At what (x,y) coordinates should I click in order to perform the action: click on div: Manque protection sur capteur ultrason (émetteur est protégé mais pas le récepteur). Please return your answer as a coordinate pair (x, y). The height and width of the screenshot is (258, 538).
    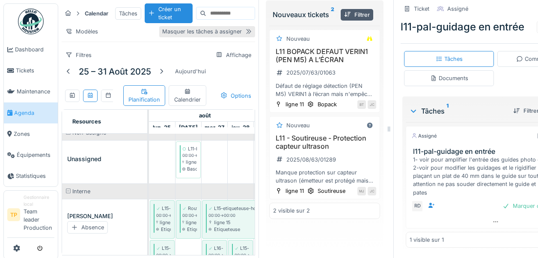
    Looking at the image, I should click on (325, 176).